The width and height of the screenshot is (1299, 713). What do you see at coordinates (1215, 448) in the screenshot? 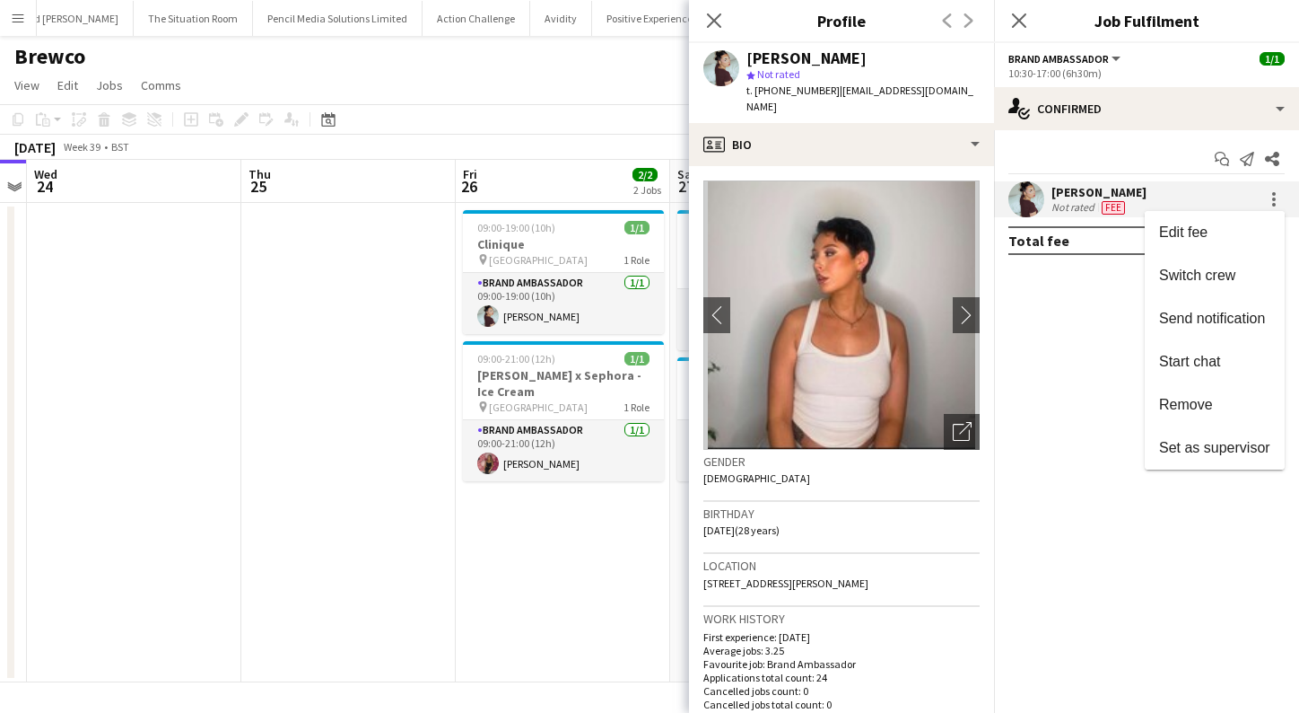
I see `button: Set as supervisor` at bounding box center [1215, 448].